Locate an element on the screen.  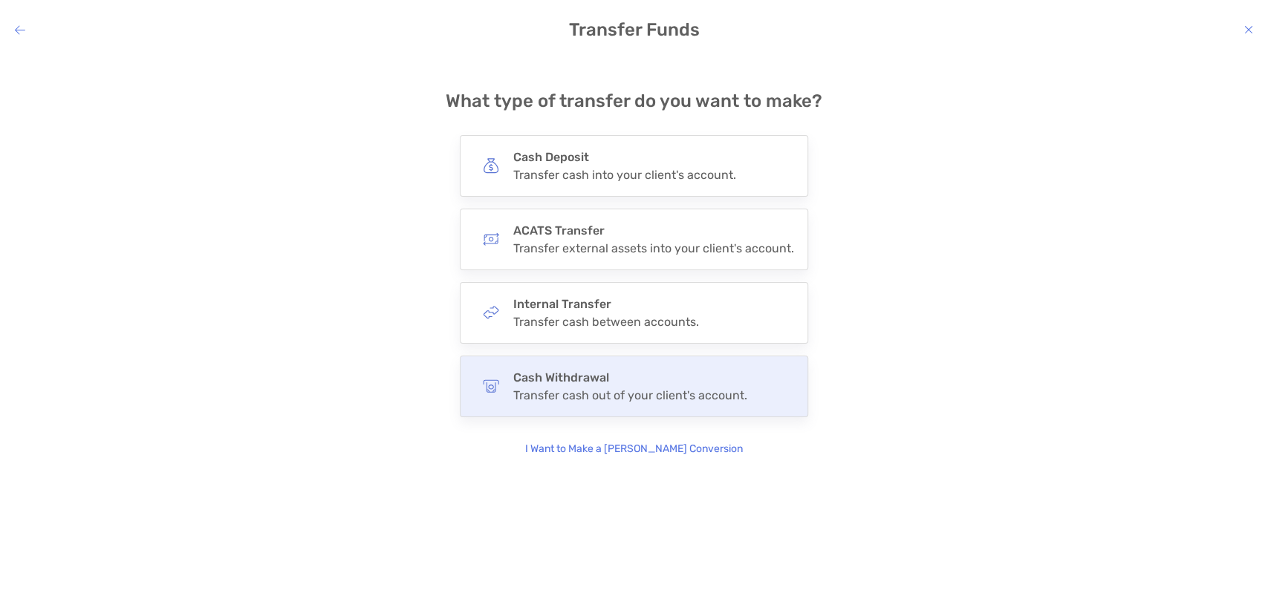
h4: ACATS Transfer is located at coordinates (654, 230).